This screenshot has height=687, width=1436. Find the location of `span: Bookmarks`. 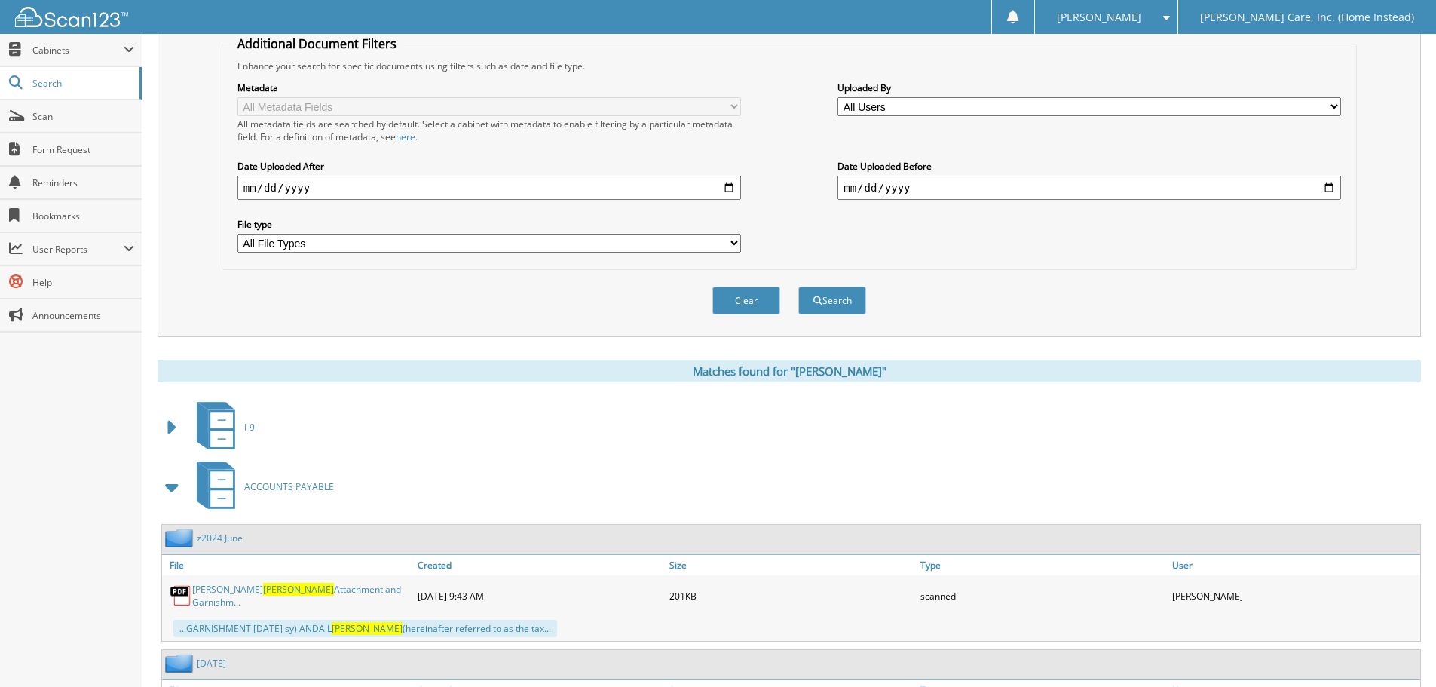

span: Bookmarks is located at coordinates (83, 216).